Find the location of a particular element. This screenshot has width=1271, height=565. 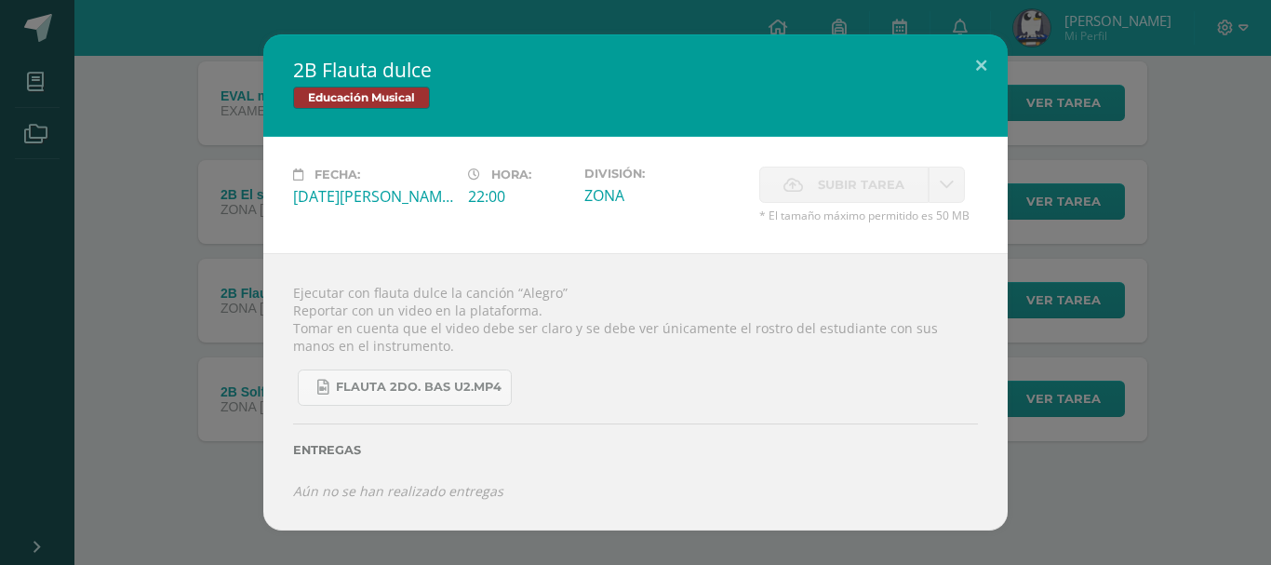

span: * El tamaño máximo permitido es 50 MB is located at coordinates (868, 215).